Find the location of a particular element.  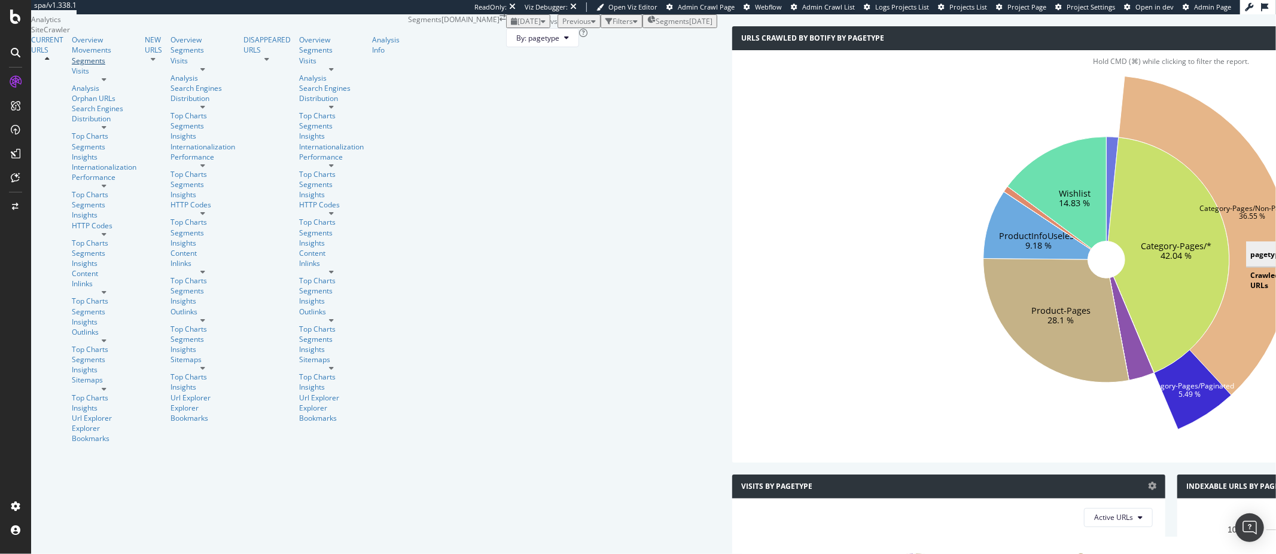

text: Wishlist is located at coordinates (1074, 193).